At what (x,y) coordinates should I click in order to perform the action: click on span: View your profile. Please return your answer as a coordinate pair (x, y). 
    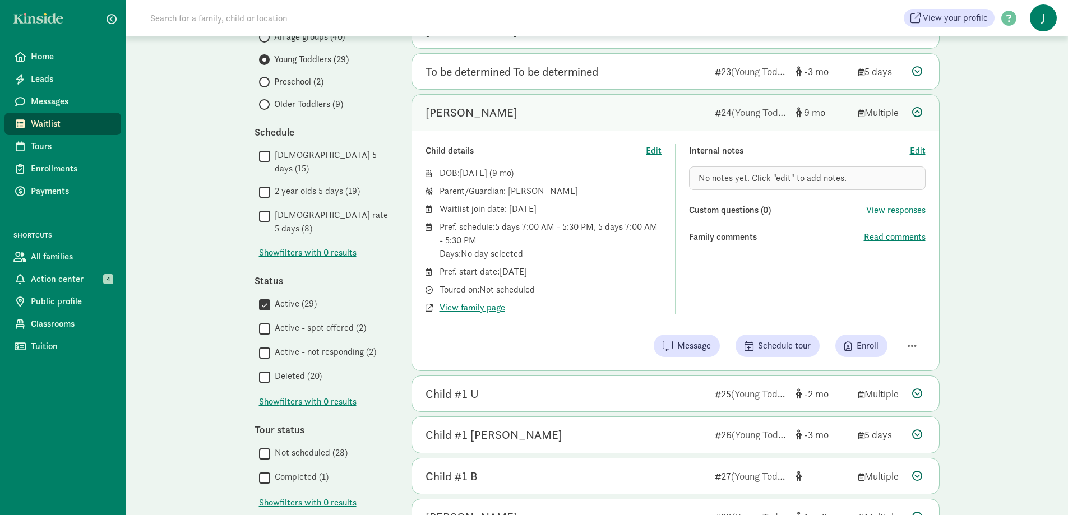
    Looking at the image, I should click on (955, 18).